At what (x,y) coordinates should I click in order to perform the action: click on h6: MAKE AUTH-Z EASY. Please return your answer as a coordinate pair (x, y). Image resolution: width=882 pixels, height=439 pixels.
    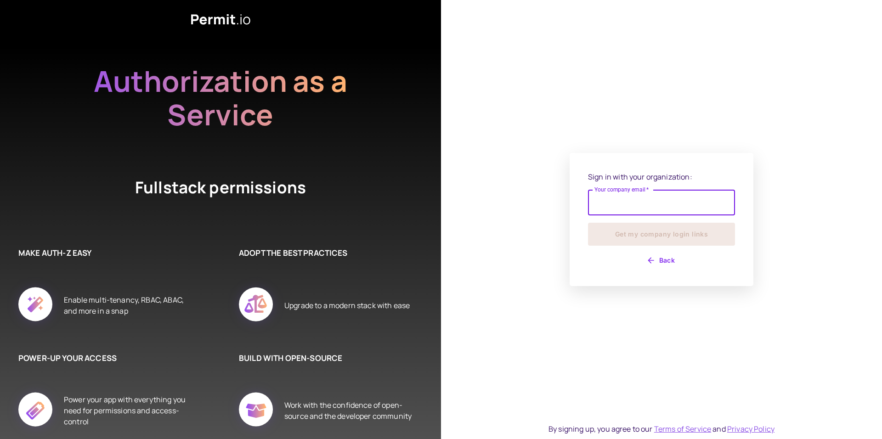
    Looking at the image, I should click on (106, 253).